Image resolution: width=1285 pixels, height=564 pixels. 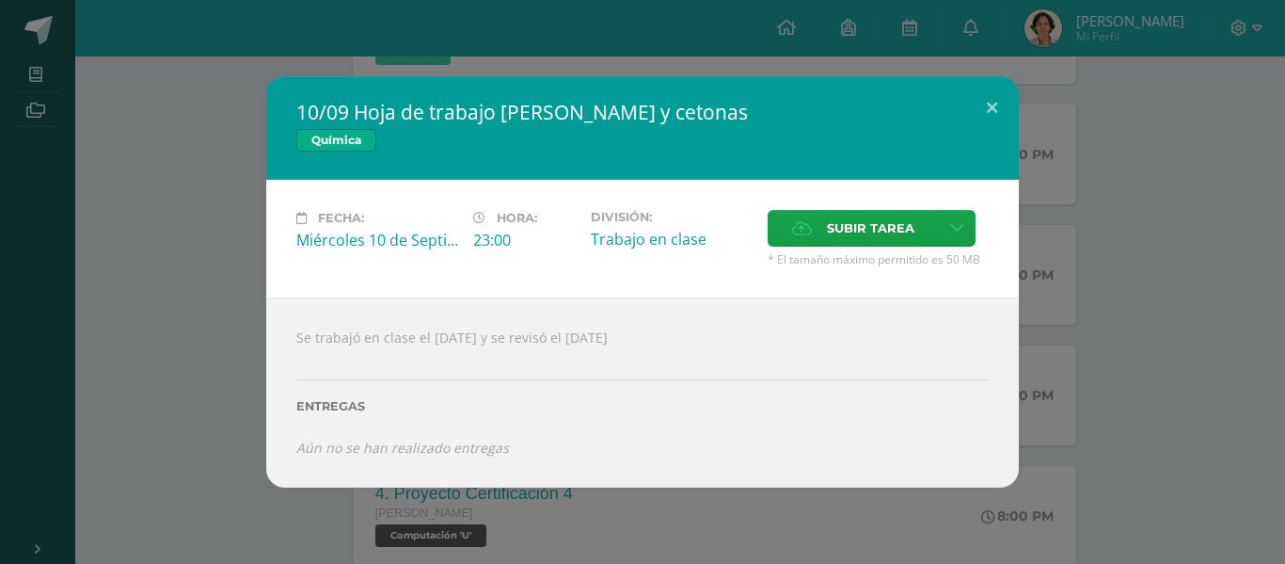 What do you see at coordinates (870, 228) in the screenshot?
I see `span: Subir tarea` at bounding box center [870, 228].